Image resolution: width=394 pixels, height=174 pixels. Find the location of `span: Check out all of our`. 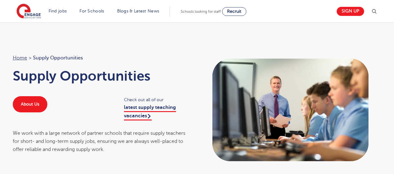

span: Check out all of our is located at coordinates (157, 100).